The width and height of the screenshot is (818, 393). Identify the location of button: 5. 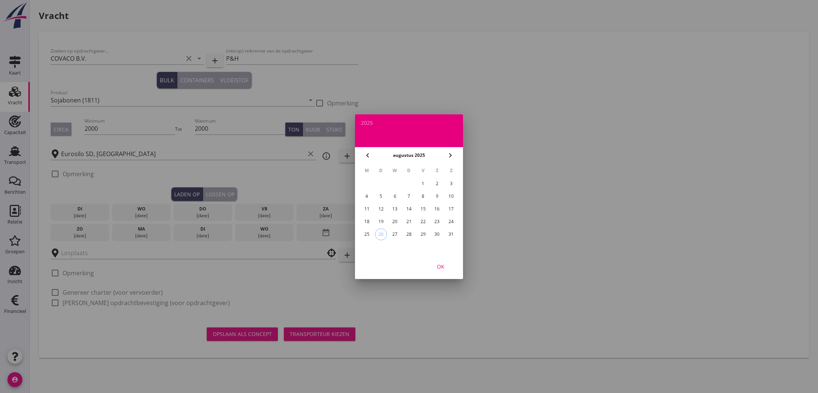
(381, 196).